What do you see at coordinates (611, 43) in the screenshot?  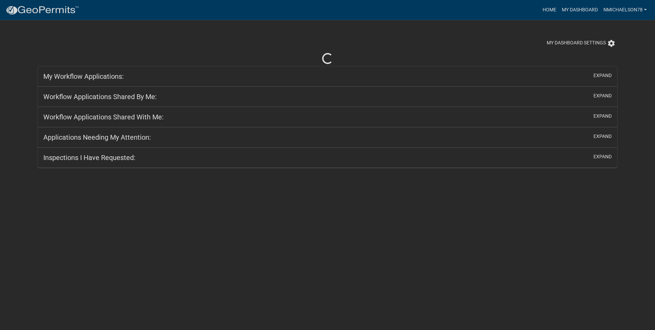 I see `i: settings` at bounding box center [611, 43].